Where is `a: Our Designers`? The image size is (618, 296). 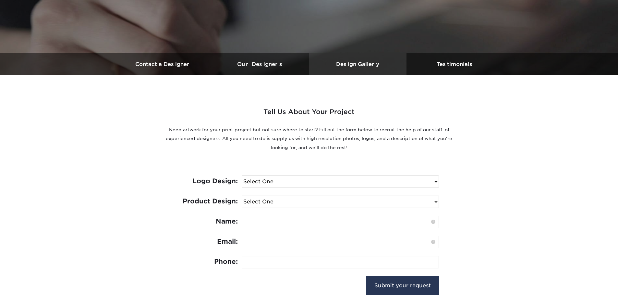 a: Our Designers is located at coordinates (261, 64).